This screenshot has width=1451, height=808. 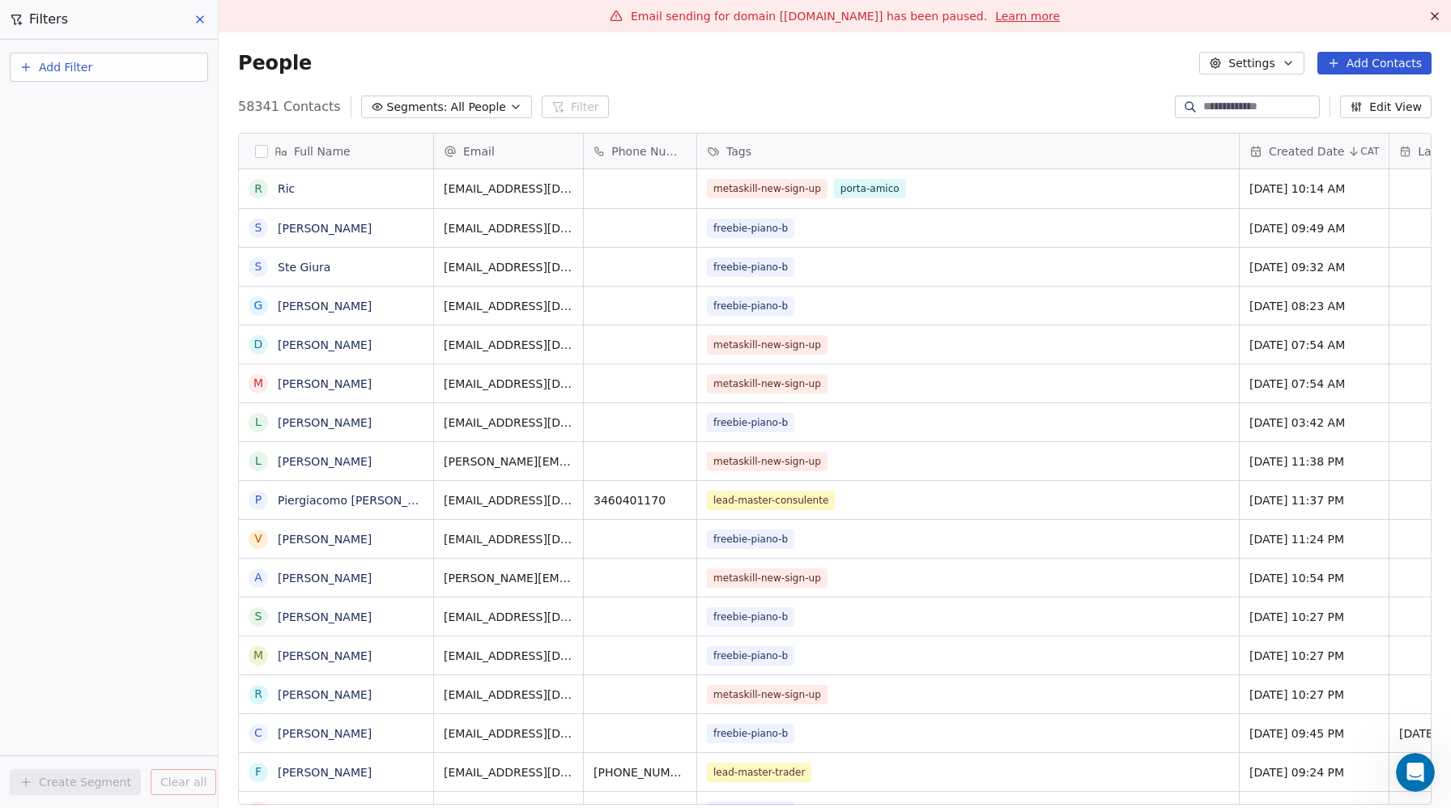 What do you see at coordinates (32, 537) in the screenshot?
I see `button: Emoji picker` at bounding box center [32, 537].